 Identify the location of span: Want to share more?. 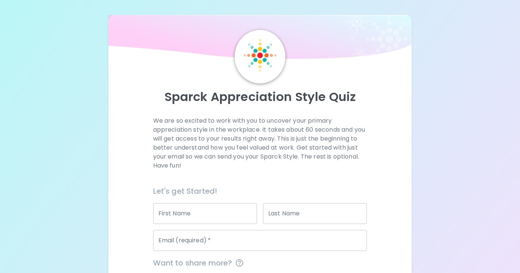
(260, 263).